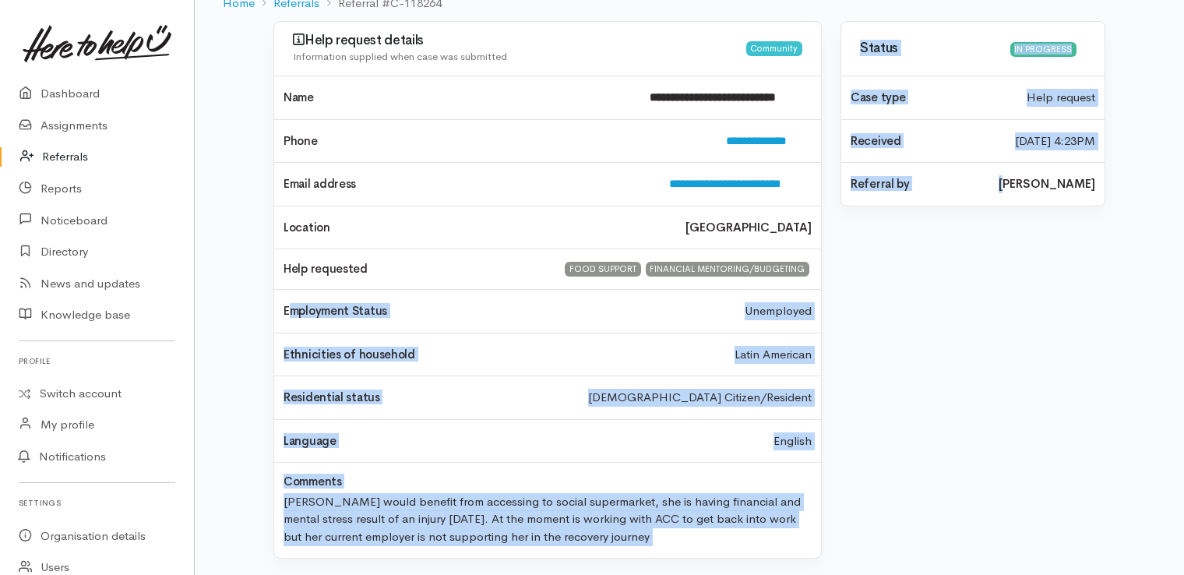  I want to click on h4: Case type, so click(929, 97).